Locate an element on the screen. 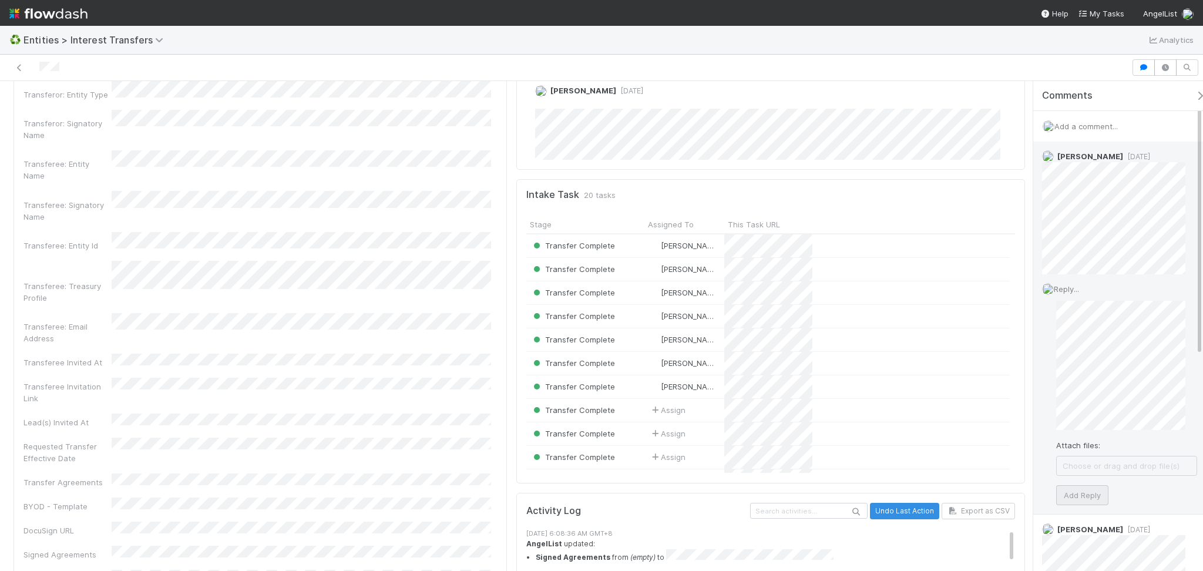 This screenshot has width=1203, height=571. h5: Intake Task is located at coordinates (553, 195).